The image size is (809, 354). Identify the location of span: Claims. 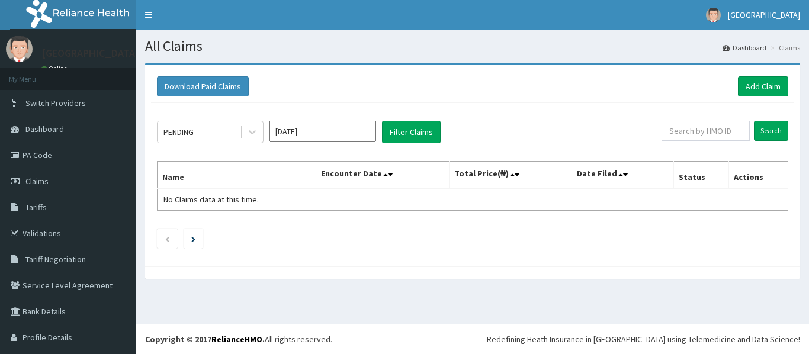
(37, 181).